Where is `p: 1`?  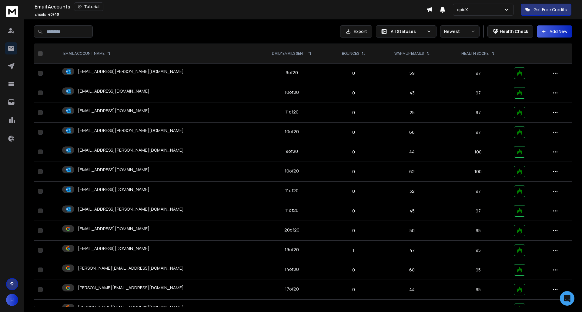
p: 1 is located at coordinates (353, 251).